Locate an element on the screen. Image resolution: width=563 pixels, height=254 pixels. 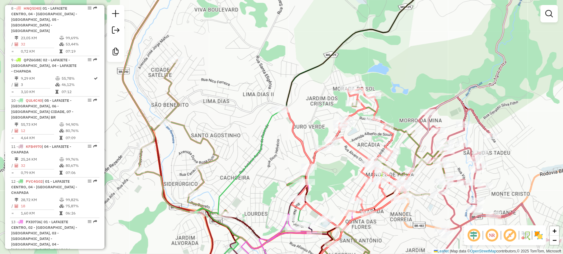
td: 3 is located at coordinates (38, 85).